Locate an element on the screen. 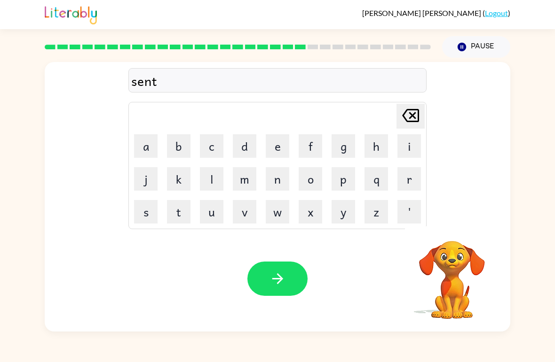 The image size is (555, 362). button: h is located at coordinates (376, 146).